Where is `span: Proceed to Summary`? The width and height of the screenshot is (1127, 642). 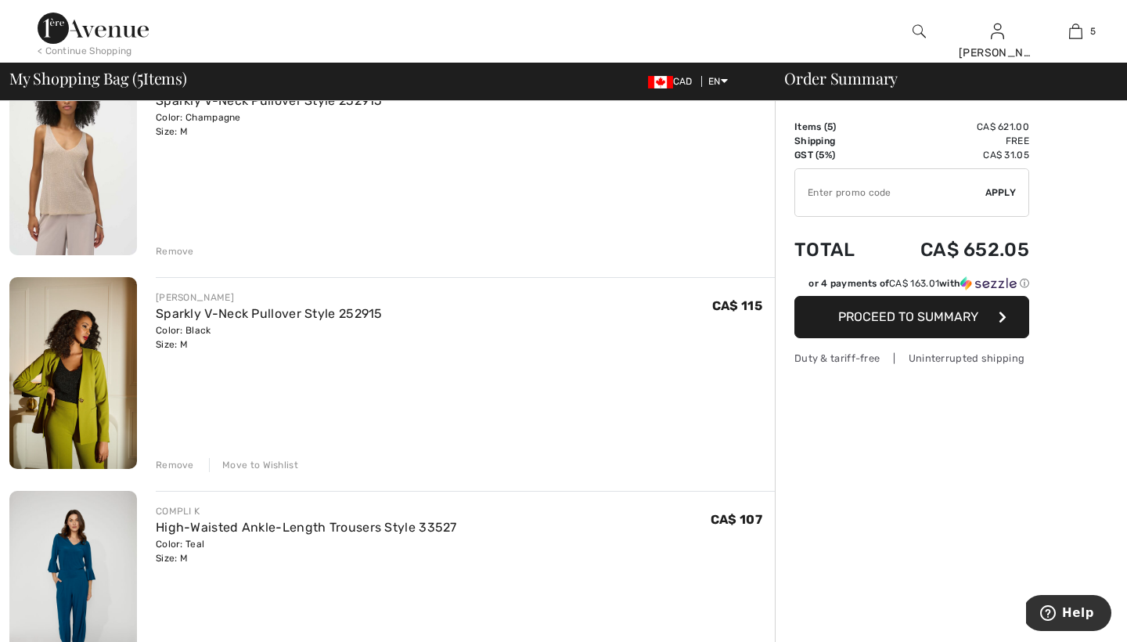
span: Proceed to Summary is located at coordinates (908, 316).